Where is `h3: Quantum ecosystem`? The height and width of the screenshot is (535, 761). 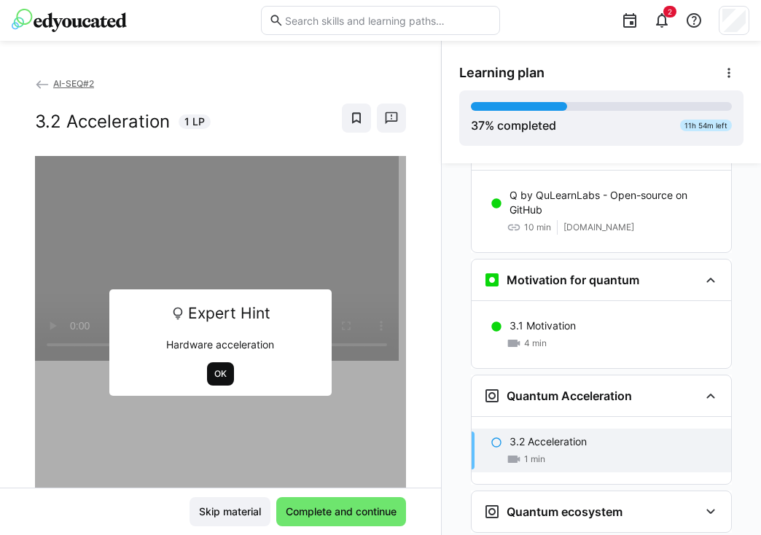
h3: Quantum ecosystem is located at coordinates (564, 512).